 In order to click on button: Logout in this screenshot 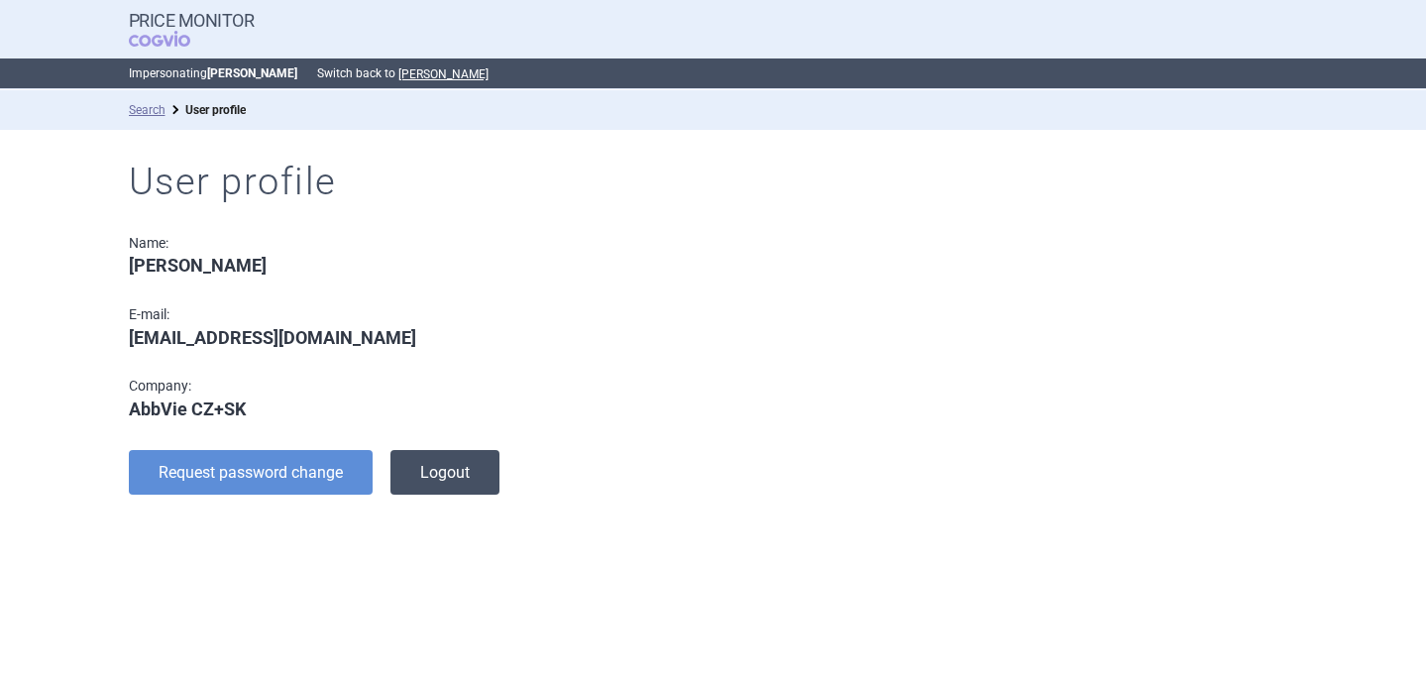, I will do `click(445, 472)`.